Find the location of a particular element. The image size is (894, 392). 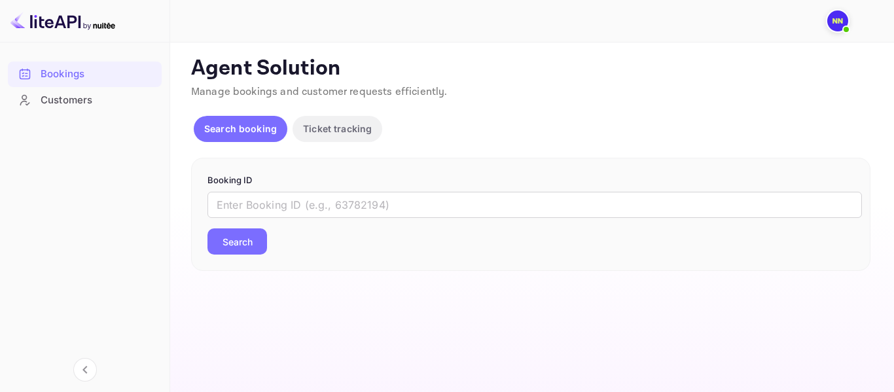

img: LiteAPI logo is located at coordinates (63, 21).